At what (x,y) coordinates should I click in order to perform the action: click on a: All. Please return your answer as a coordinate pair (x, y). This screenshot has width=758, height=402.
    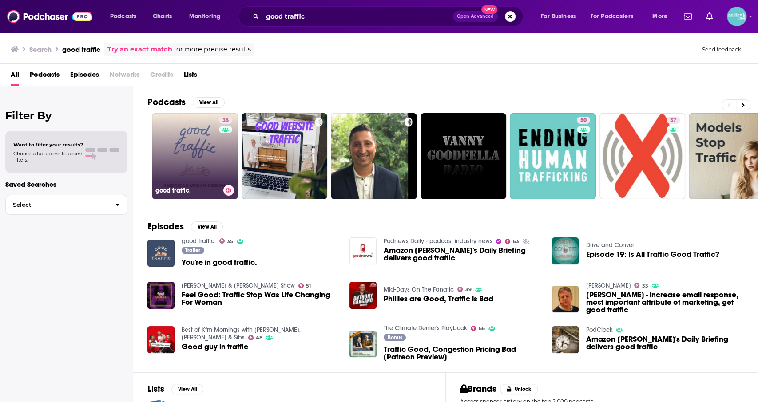
    Looking at the image, I should click on (15, 76).